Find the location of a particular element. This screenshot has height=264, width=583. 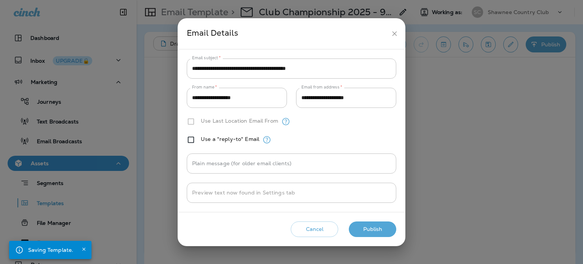

label: Use Last Location Email From is located at coordinates (240, 121).